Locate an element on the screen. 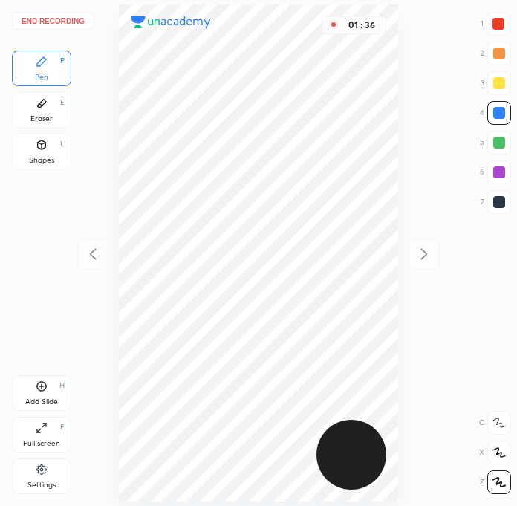  div: F is located at coordinates (62, 427).